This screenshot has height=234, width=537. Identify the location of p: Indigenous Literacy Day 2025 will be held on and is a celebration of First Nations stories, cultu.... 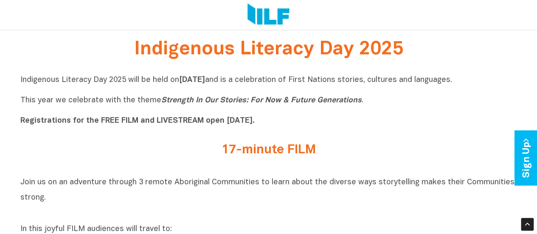
(269, 101).